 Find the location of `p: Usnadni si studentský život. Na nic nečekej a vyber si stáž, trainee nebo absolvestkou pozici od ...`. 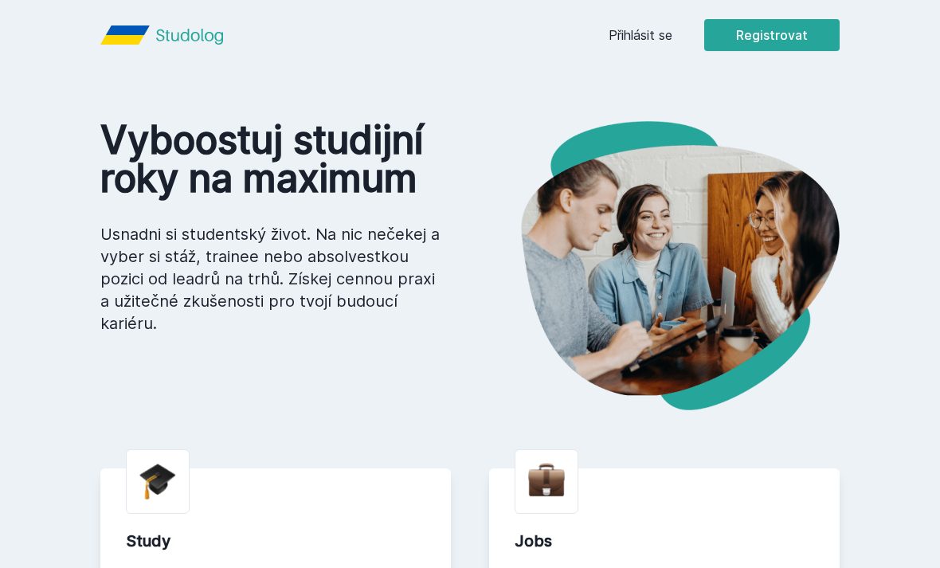

p: Usnadni si studentský život. Na nic nečekej a vyber si stáž, trainee nebo absolvestkou pozici od ... is located at coordinates (272, 279).